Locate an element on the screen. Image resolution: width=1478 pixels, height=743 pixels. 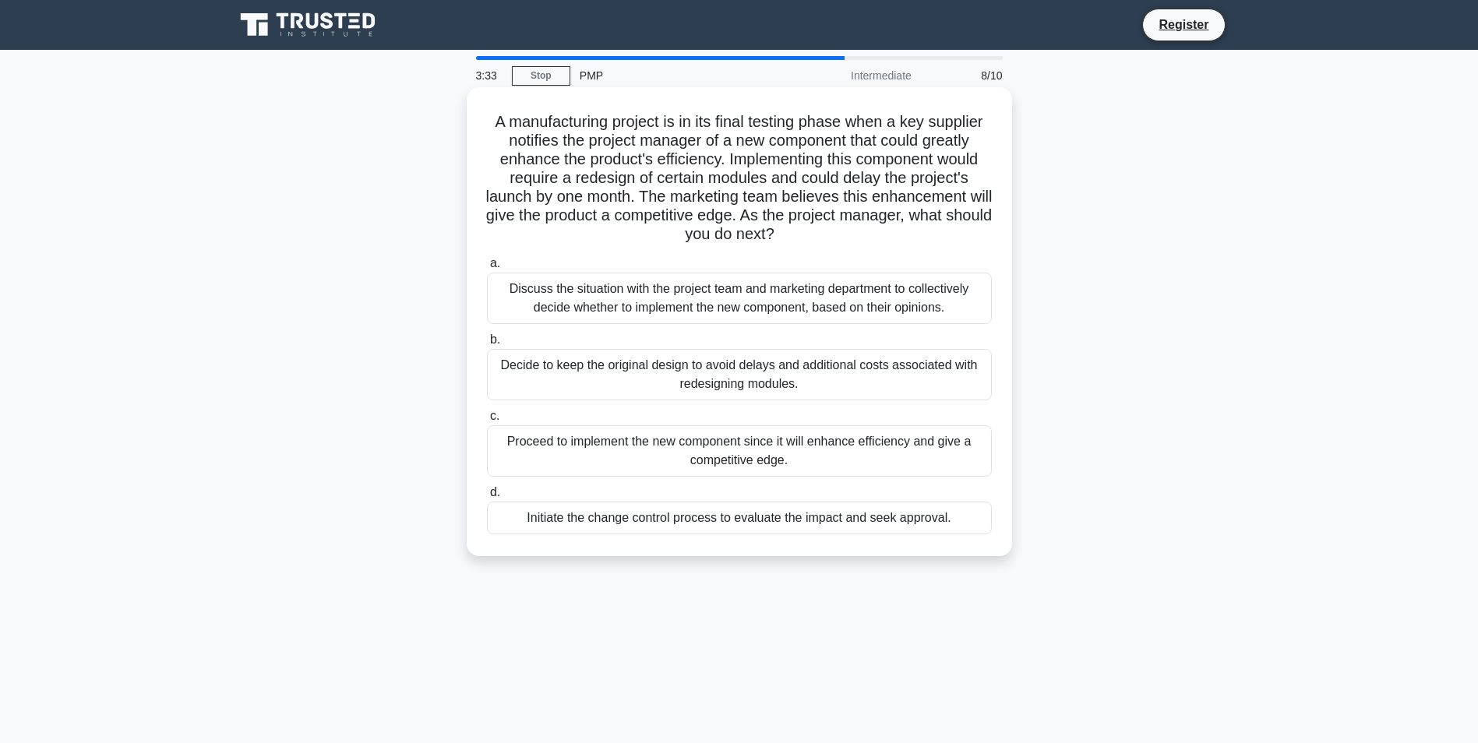
div: Discuss the situation with the project team and marketing department to collectively decide wheth... is located at coordinates (739, 298).